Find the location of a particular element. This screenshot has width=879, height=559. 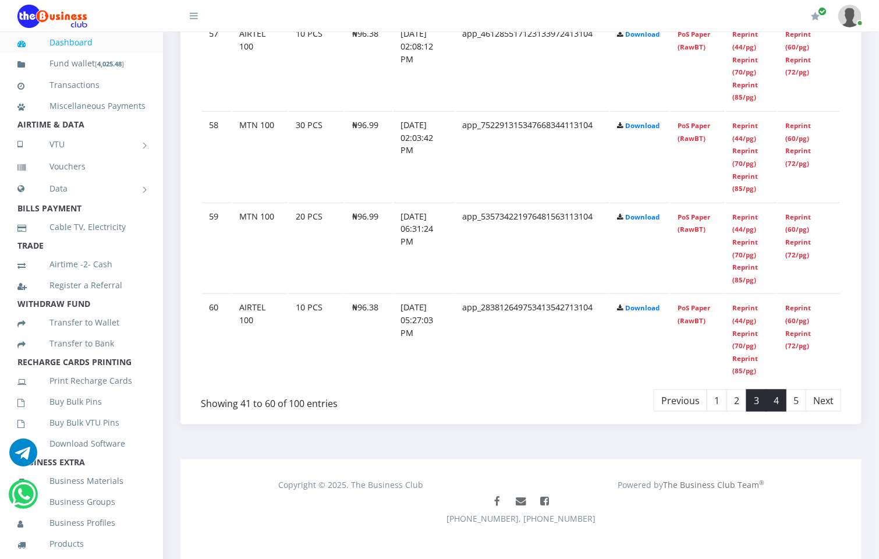

a: Previous is located at coordinates (680, 400).